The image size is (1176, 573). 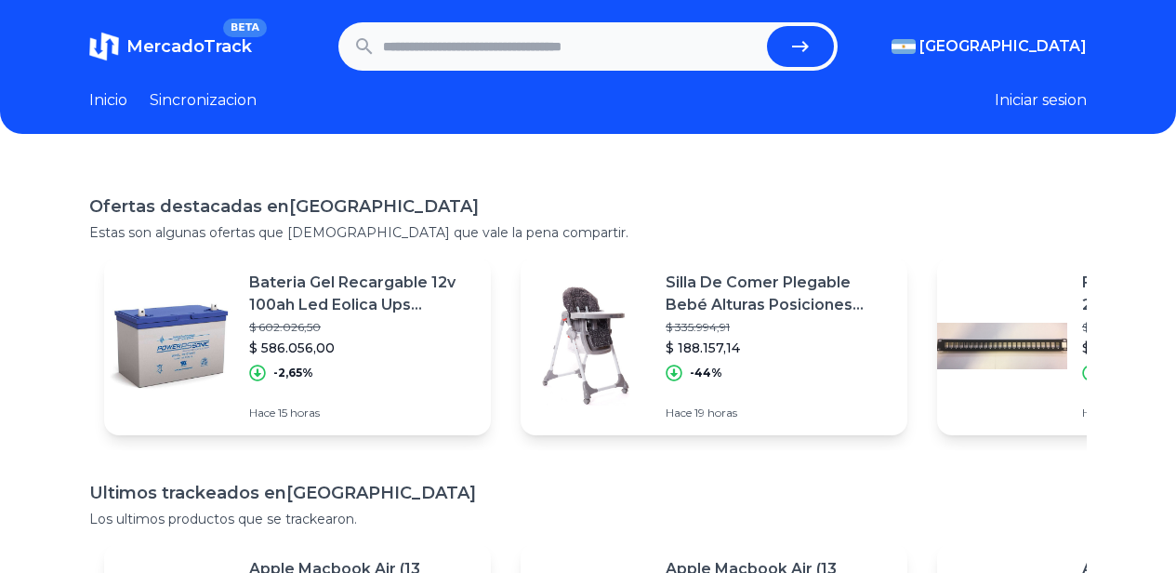 I want to click on p: -44%, so click(x=706, y=373).